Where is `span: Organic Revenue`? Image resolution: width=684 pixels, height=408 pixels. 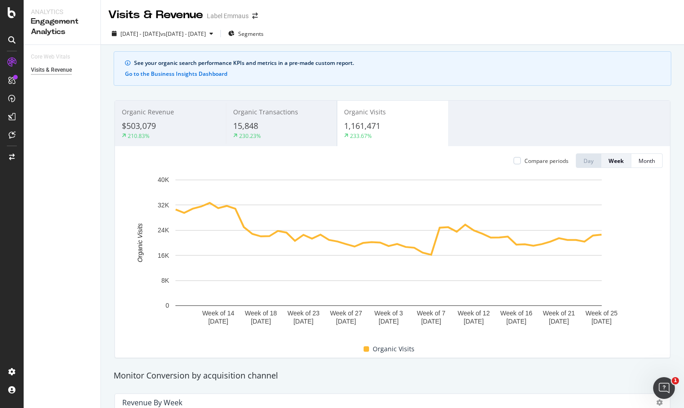
span: Organic Revenue is located at coordinates (148, 112).